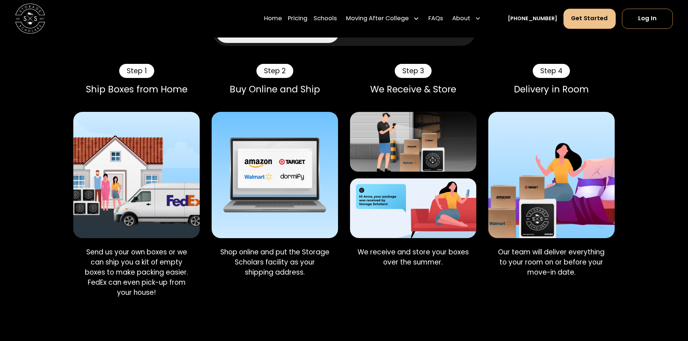  Describe the element at coordinates (136, 71) in the screenshot. I see `div: Step 1` at that location.